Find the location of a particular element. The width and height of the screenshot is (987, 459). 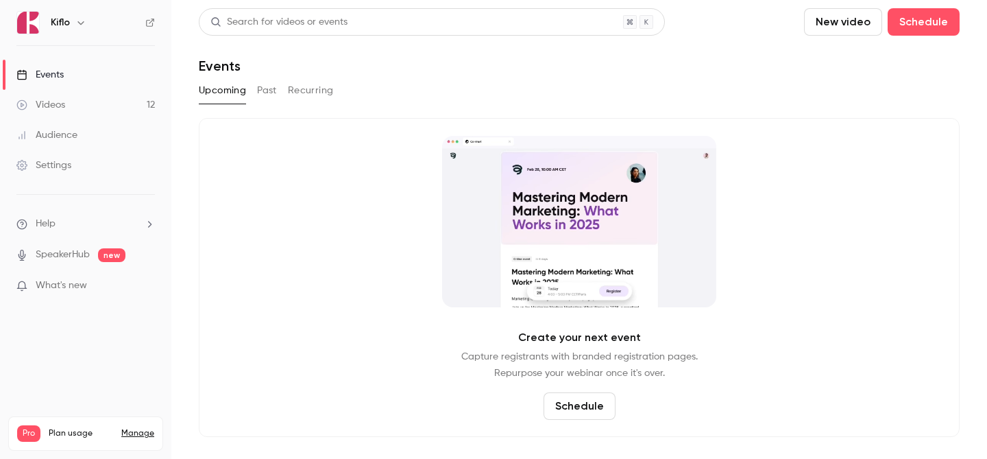

div: Events is located at coordinates (40, 75).